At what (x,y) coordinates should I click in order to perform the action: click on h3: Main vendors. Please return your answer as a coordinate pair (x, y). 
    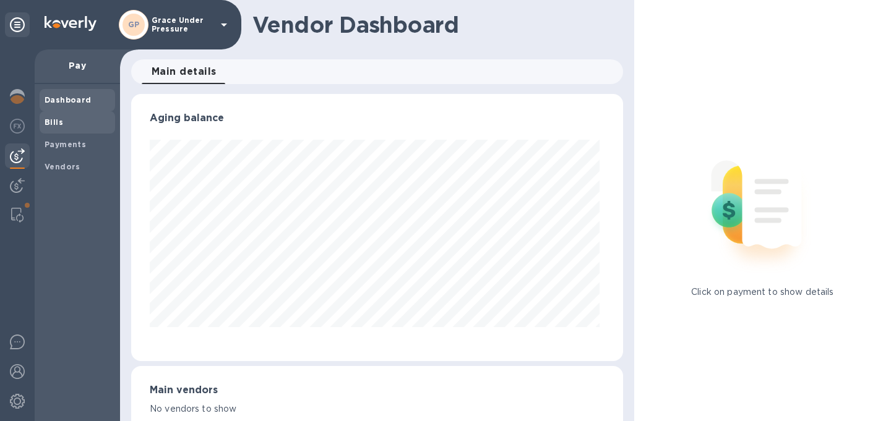
    Looking at the image, I should click on (377, 390).